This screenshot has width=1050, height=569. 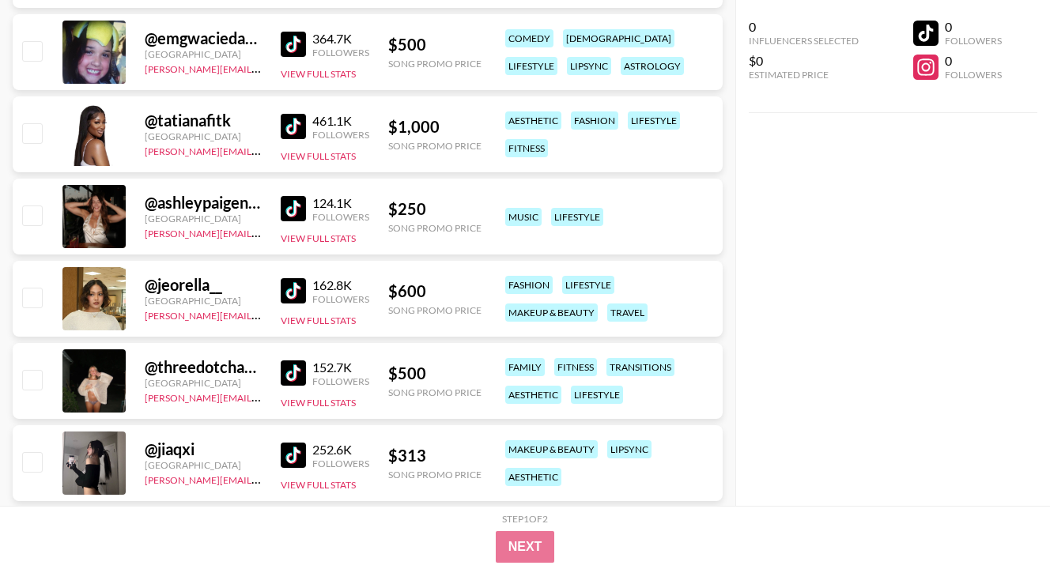 I want to click on div: @ jeorella__, so click(x=203, y=285).